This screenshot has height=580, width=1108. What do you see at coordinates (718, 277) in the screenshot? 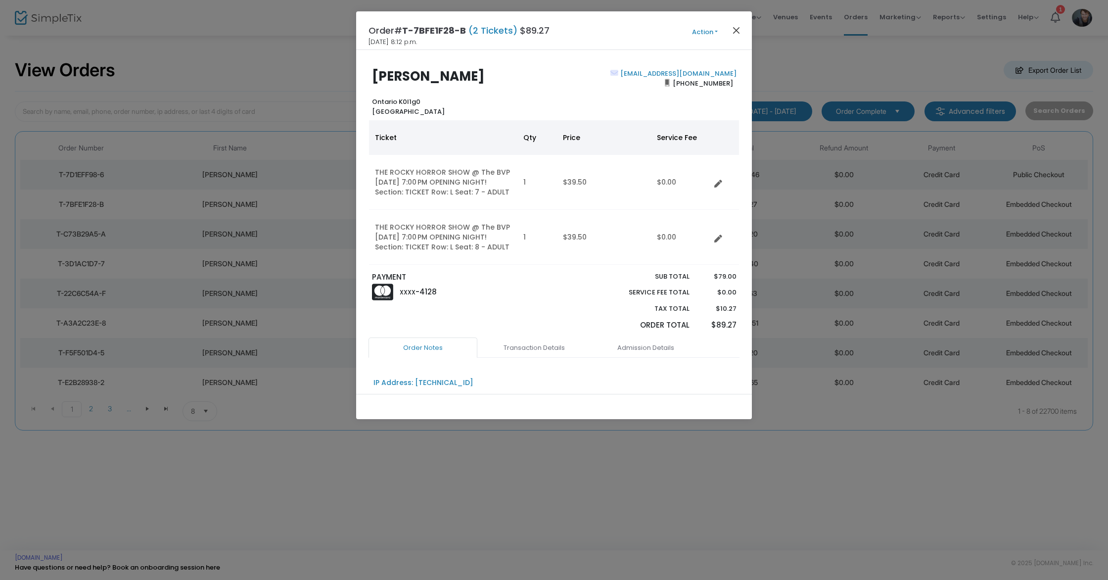
I see `p: $79.00` at bounding box center [718, 277].